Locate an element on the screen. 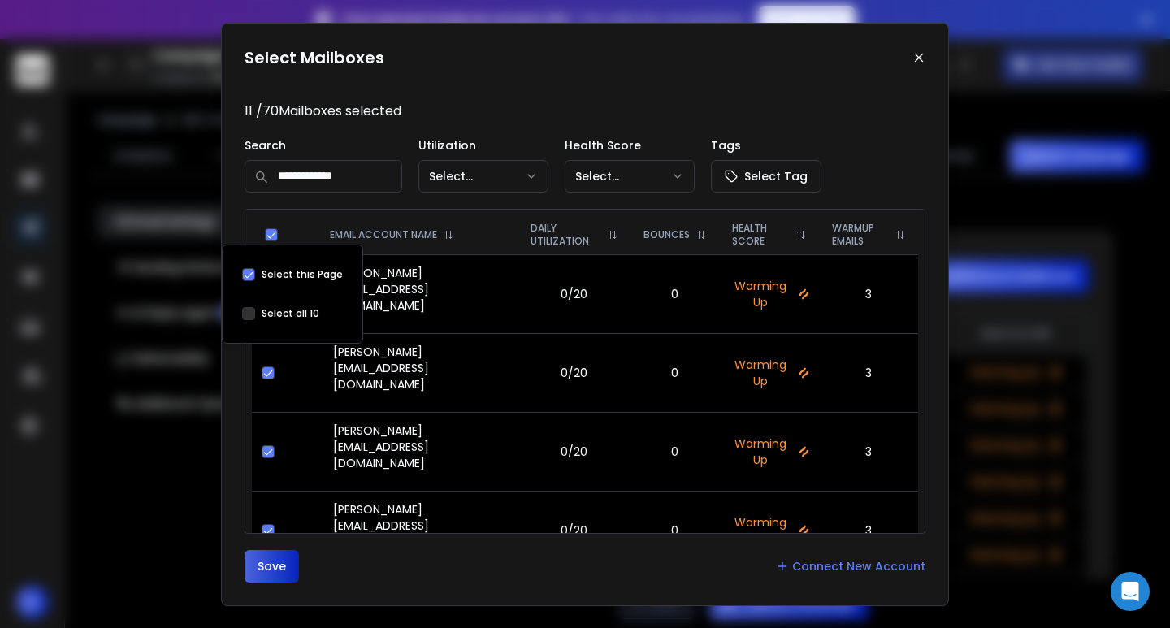 This screenshot has width=1170, height=628. p: Search is located at coordinates (323, 145).